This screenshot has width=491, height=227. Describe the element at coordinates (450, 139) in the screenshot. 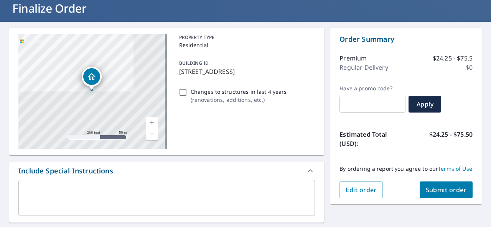

I see `p: $24.25 - $75.50` at that location.